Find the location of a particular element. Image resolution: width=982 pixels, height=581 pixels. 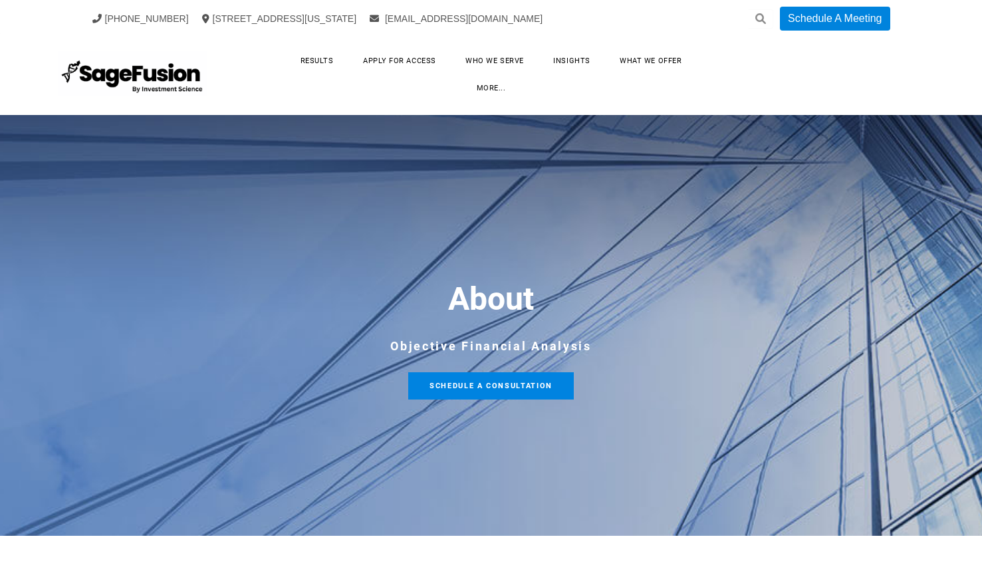

a: more... is located at coordinates (491, 88).